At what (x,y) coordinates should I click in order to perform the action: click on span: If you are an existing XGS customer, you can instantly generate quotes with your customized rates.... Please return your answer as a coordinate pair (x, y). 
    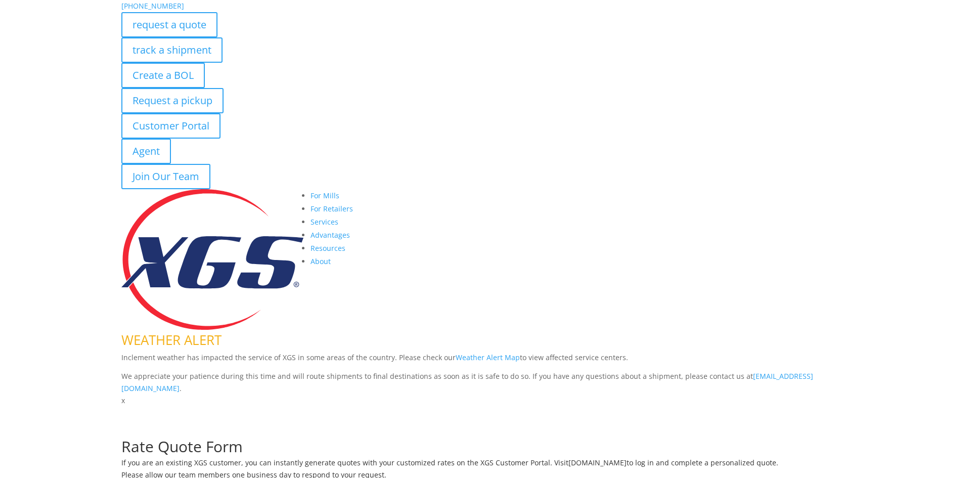
    Looking at the image, I should click on (345, 462).